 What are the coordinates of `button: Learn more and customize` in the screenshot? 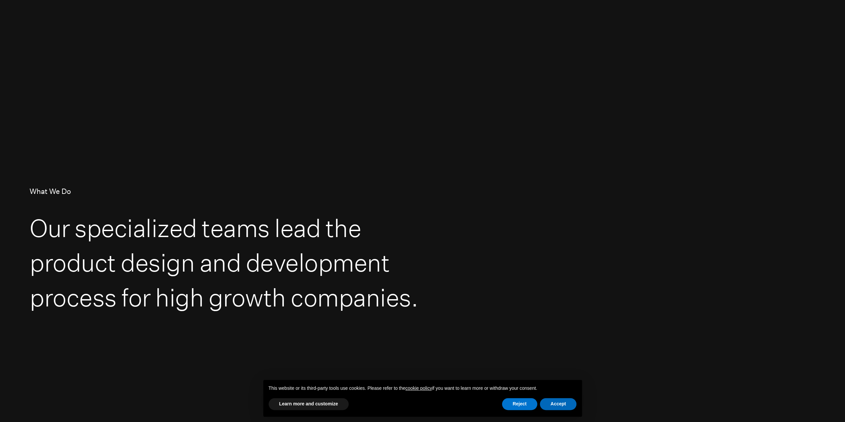 It's located at (308, 404).